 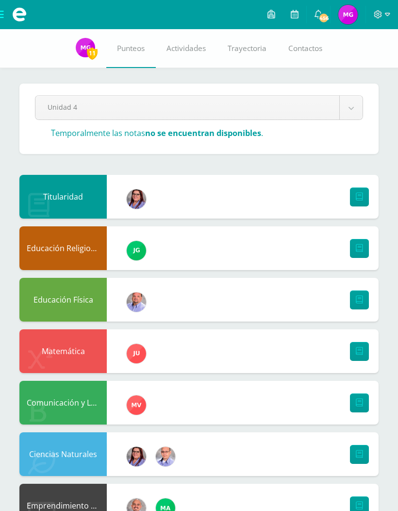 What do you see at coordinates (247, 49) in the screenshot?
I see `a: Trayectoria` at bounding box center [247, 49].